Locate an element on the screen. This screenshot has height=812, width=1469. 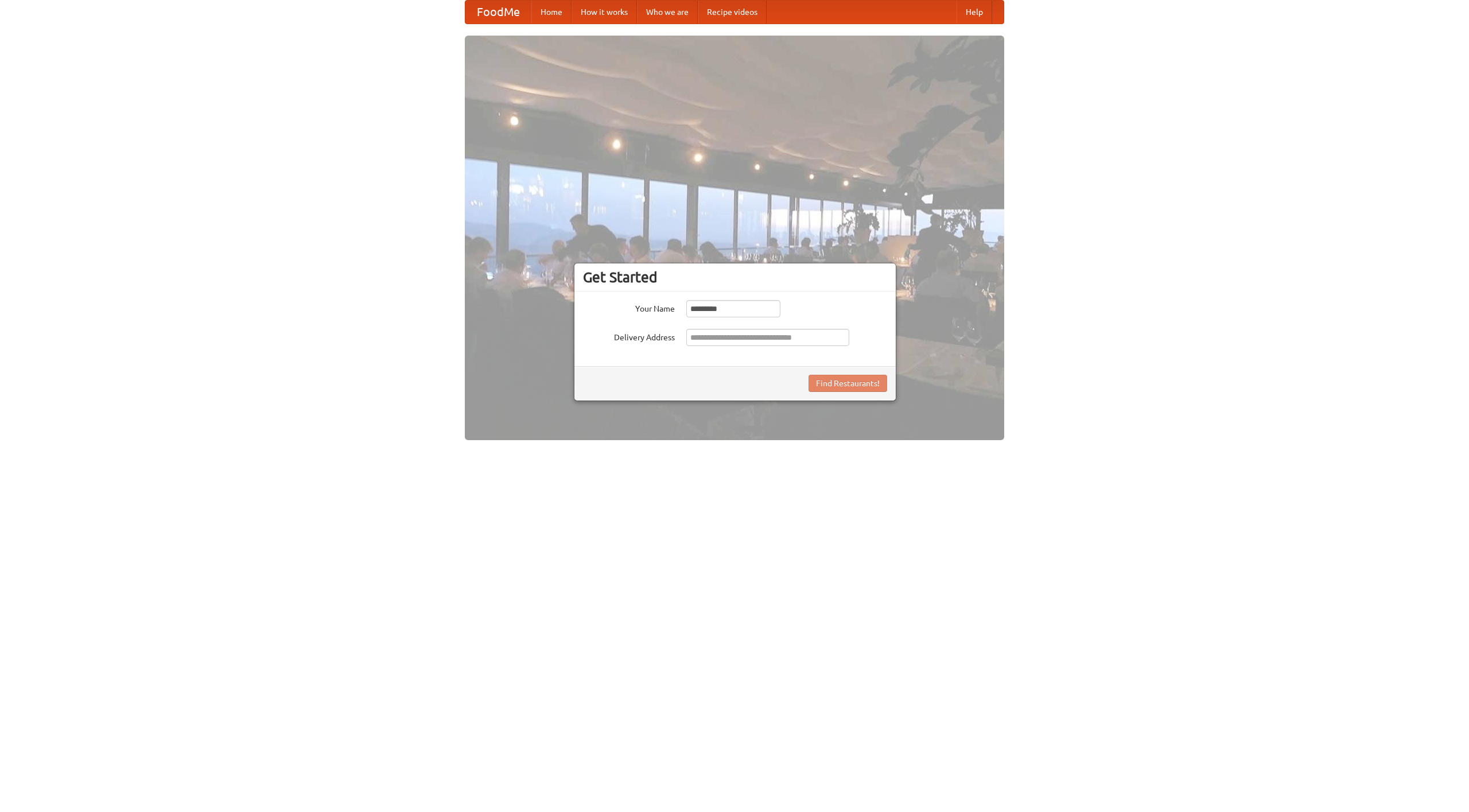
a: Help is located at coordinates (974, 12).